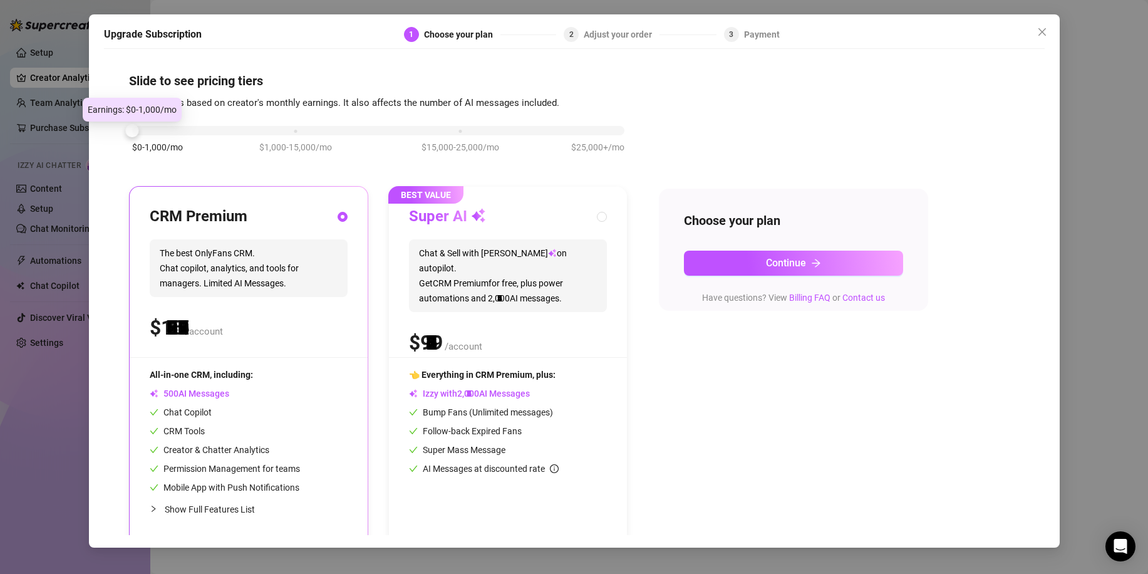 This screenshot has height=574, width=1148. What do you see at coordinates (794, 221) in the screenshot?
I see `h4: Choose your plan` at bounding box center [794, 221].